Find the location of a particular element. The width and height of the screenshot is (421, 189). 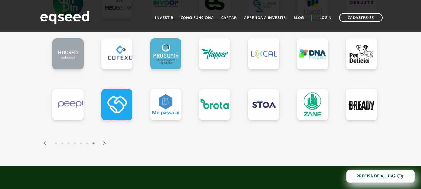

img: arrow%20left.svg is located at coordinates (45, 143).